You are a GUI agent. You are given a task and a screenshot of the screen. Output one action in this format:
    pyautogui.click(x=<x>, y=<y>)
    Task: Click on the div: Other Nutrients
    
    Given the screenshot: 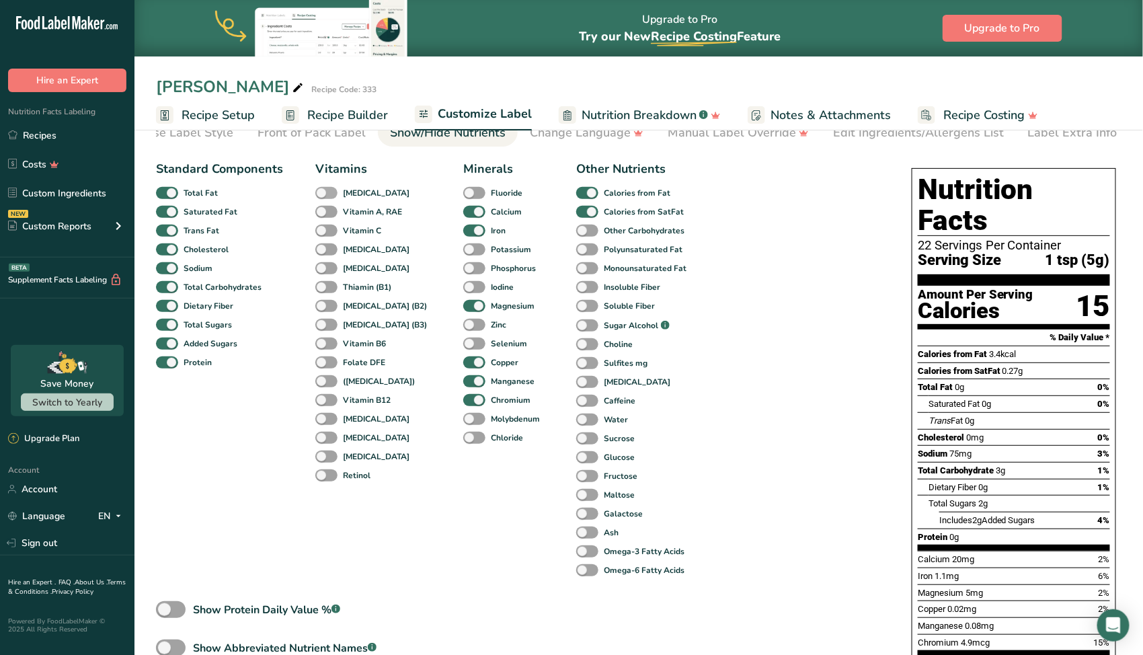 What is the action you would take?
    pyautogui.click(x=634, y=169)
    